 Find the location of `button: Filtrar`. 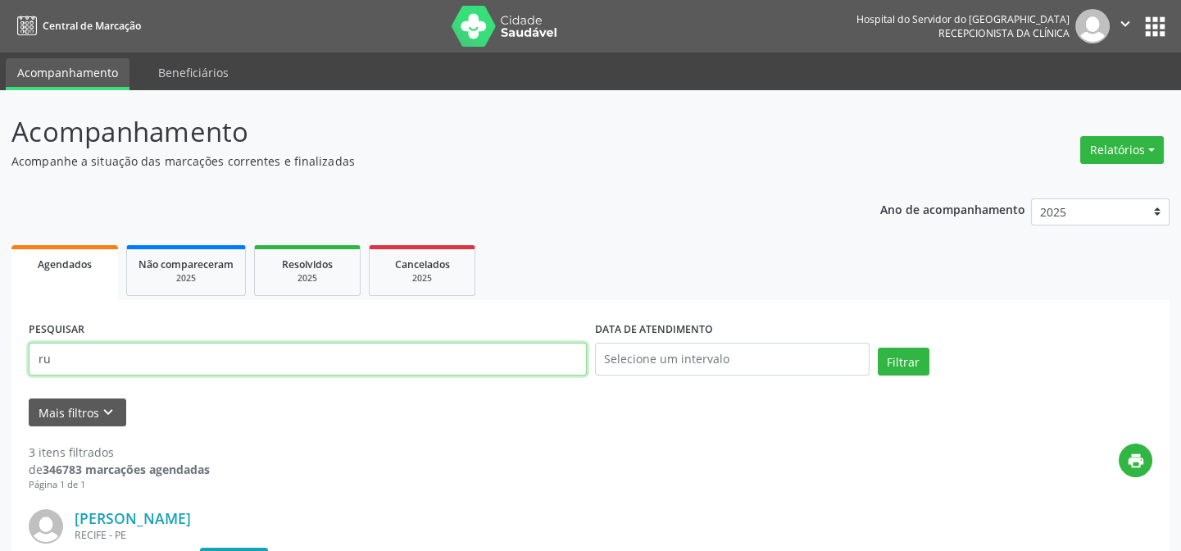

button: Filtrar is located at coordinates (903, 361).